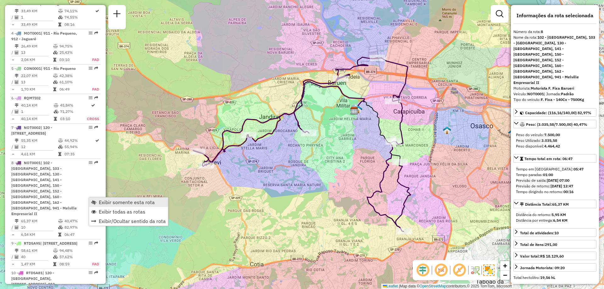  What do you see at coordinates (93, 105) in the screenshot?
I see `i: Rota otimizada` at bounding box center [93, 105].